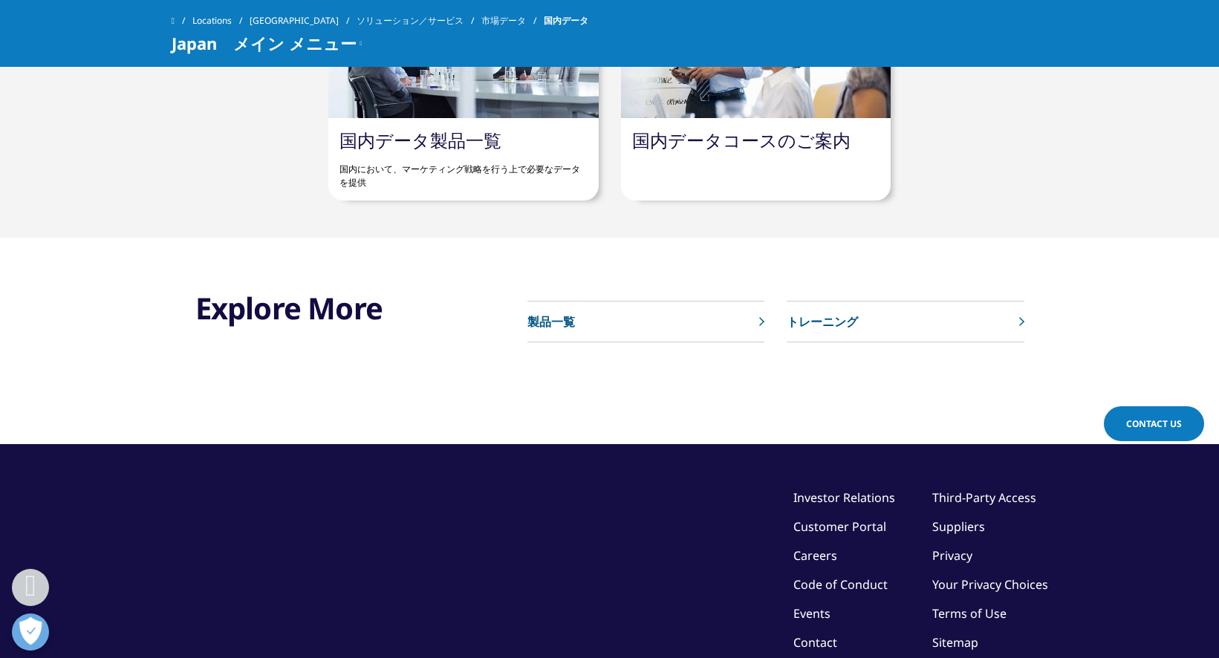  I want to click on a: Terms of Use, so click(970, 614).